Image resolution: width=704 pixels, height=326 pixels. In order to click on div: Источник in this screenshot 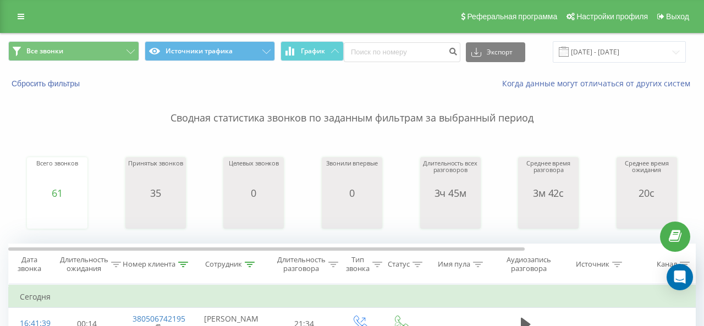, I will do `click(592, 264)`.